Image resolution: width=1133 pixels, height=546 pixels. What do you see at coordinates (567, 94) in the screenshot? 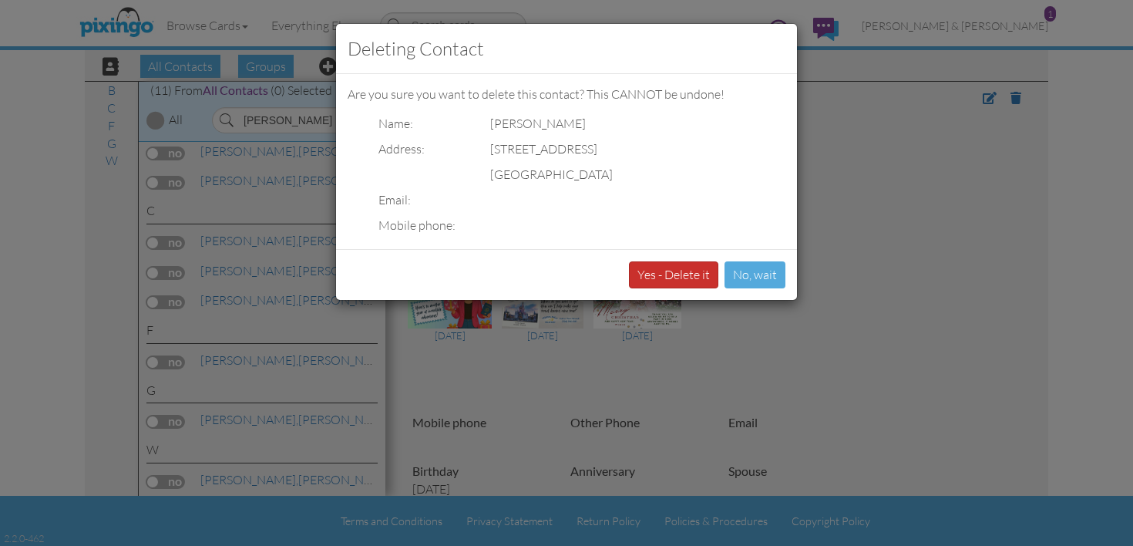
I see `p: Are you sure you want to delete this contact? This CANNOT be undone!` at bounding box center [567, 94].